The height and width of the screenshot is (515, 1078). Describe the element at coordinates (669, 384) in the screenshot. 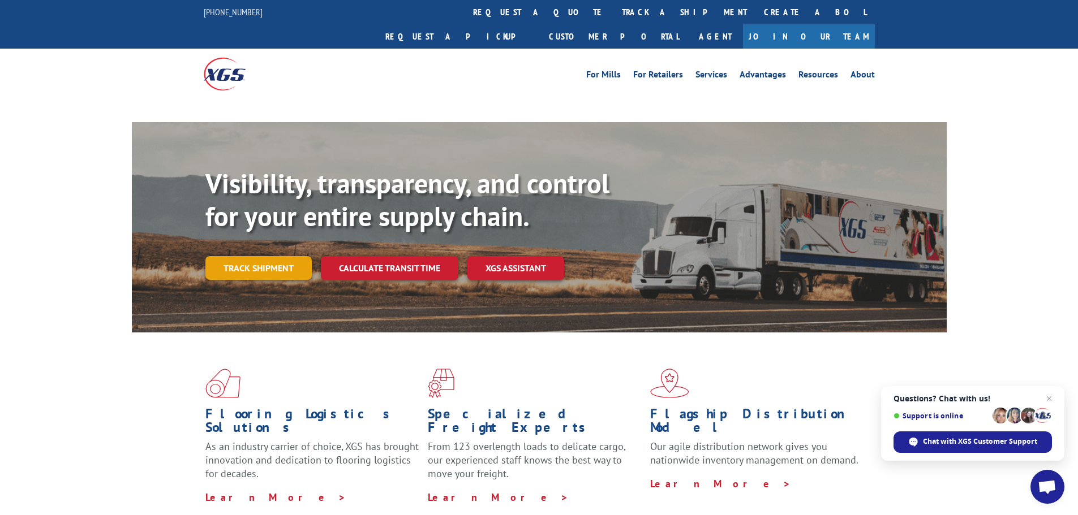

I see `img: xgs-icon-flagship-distribution-model-red` at that location.